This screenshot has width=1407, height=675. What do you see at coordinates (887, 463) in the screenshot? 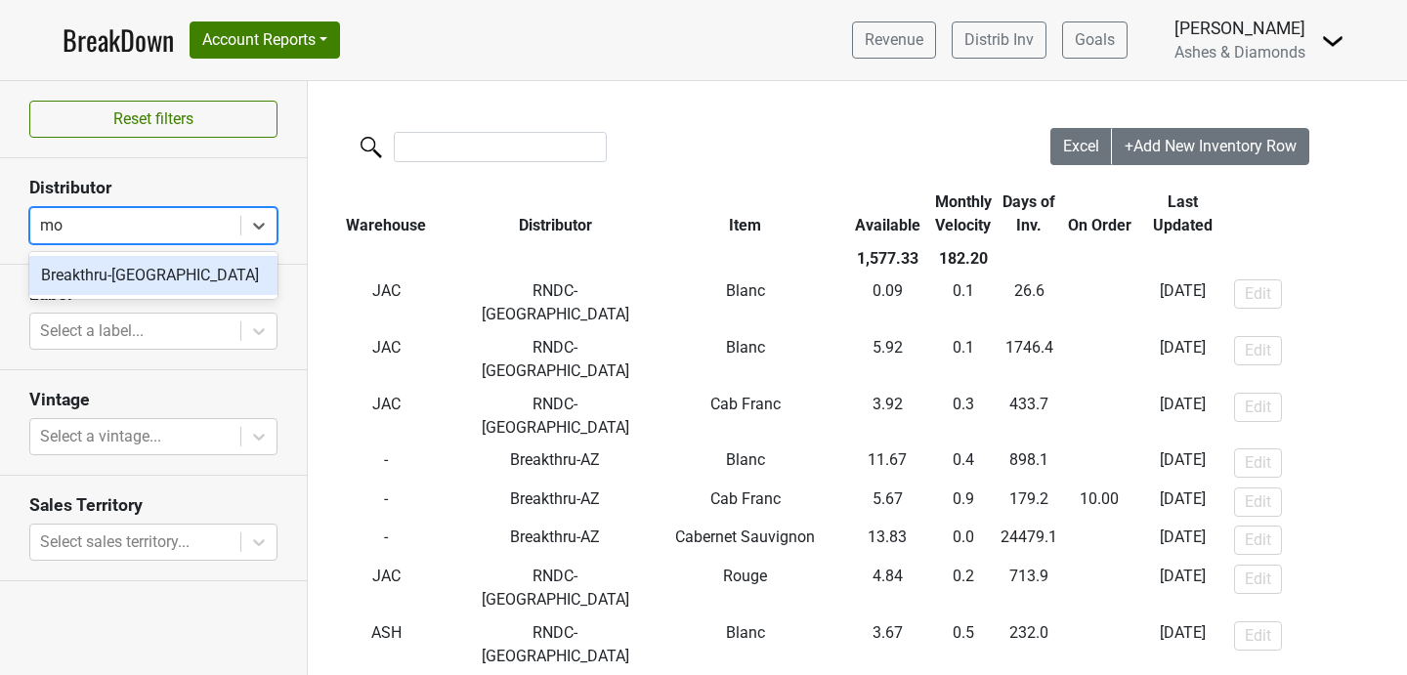
I see `td: 11.67` at bounding box center [887, 463].